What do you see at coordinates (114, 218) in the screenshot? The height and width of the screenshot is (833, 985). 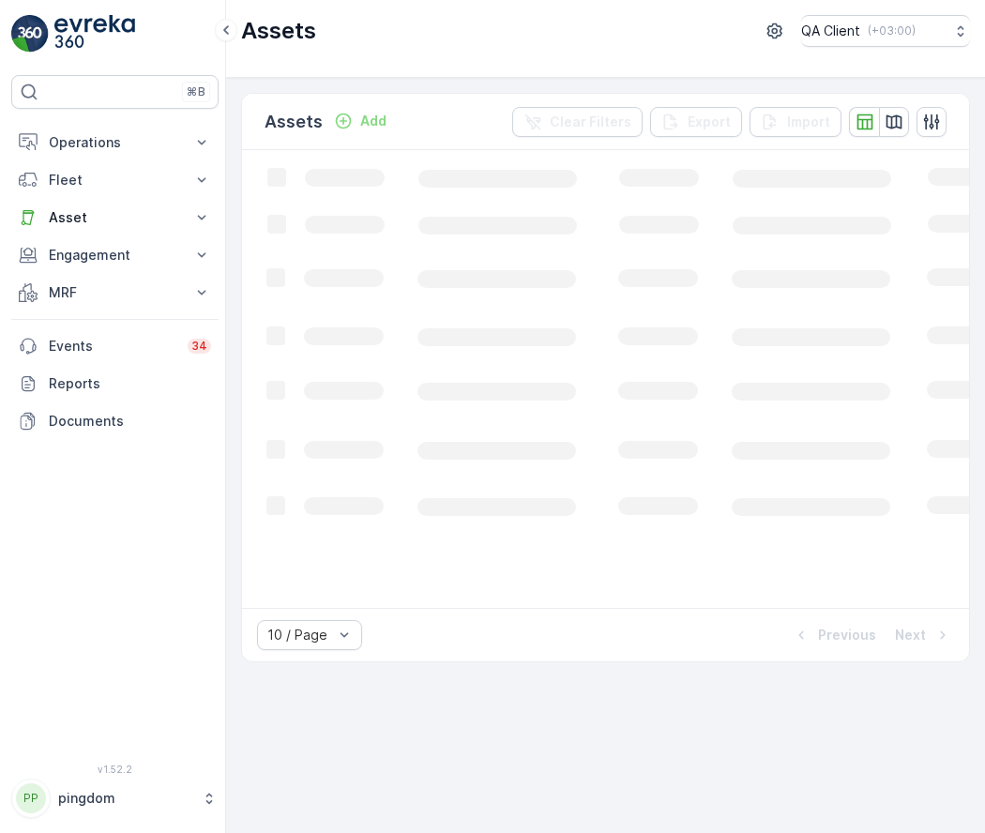 I see `p: Asset` at bounding box center [114, 218].